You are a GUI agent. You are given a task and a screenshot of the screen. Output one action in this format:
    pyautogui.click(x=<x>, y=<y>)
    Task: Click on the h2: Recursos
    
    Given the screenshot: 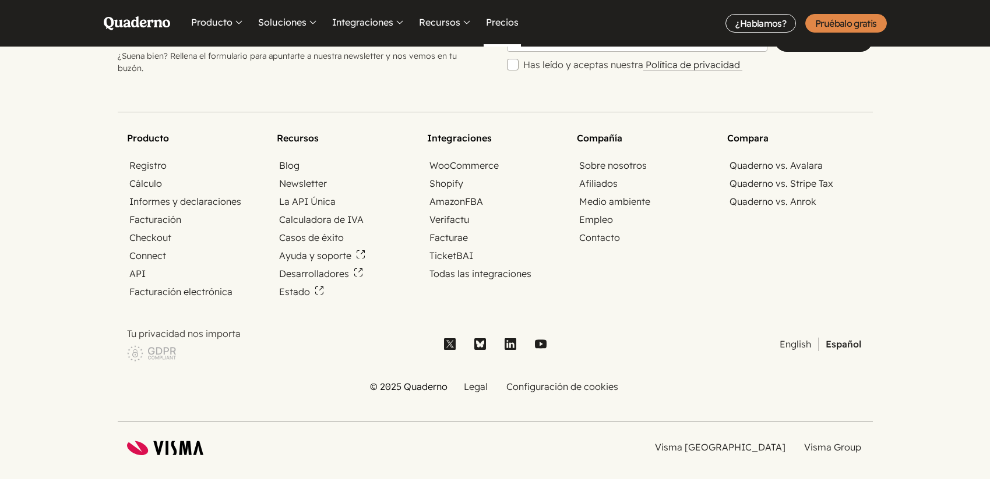 What is the action you would take?
    pyautogui.click(x=345, y=138)
    